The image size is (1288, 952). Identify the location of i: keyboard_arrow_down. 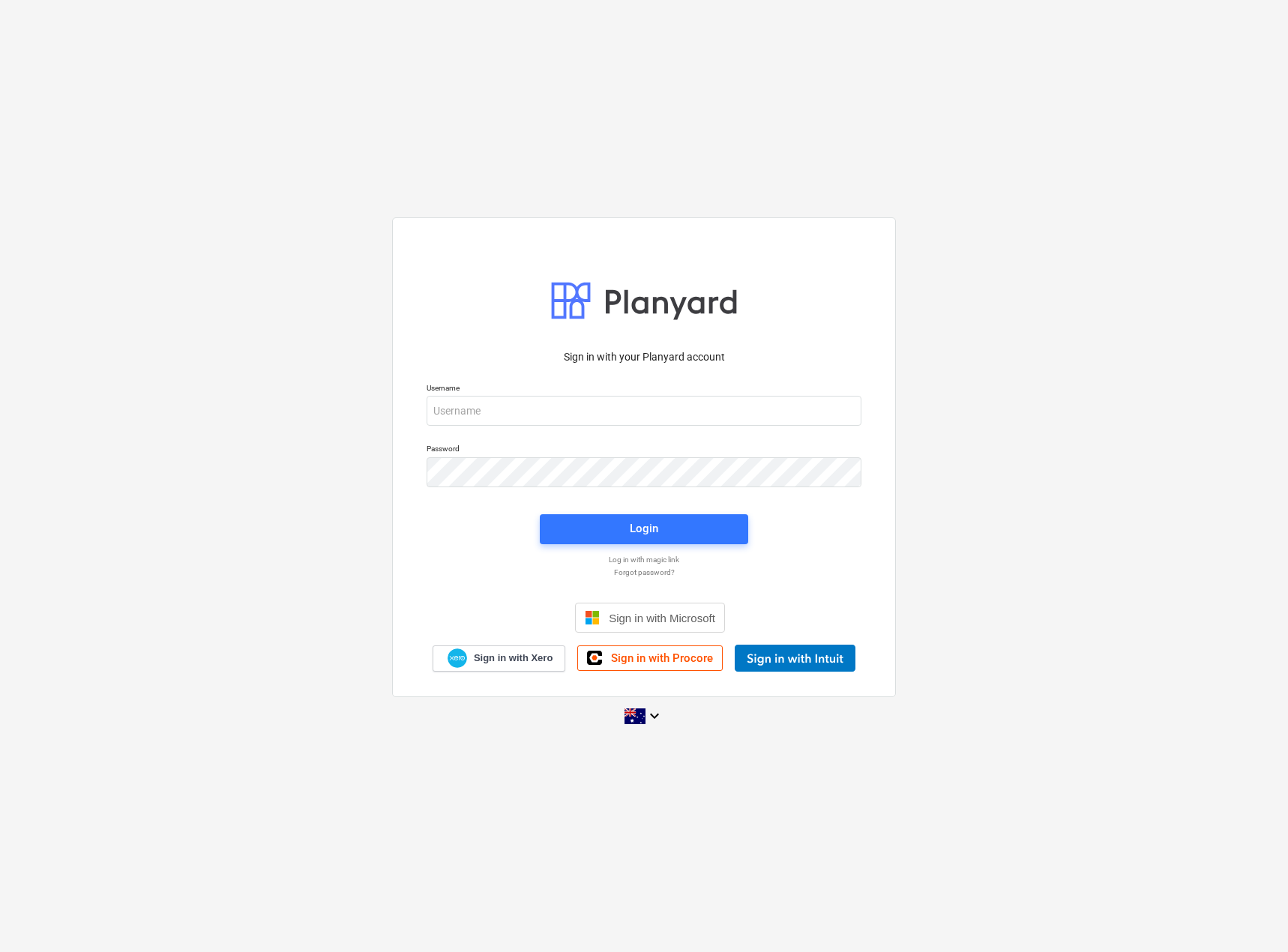
(654, 716).